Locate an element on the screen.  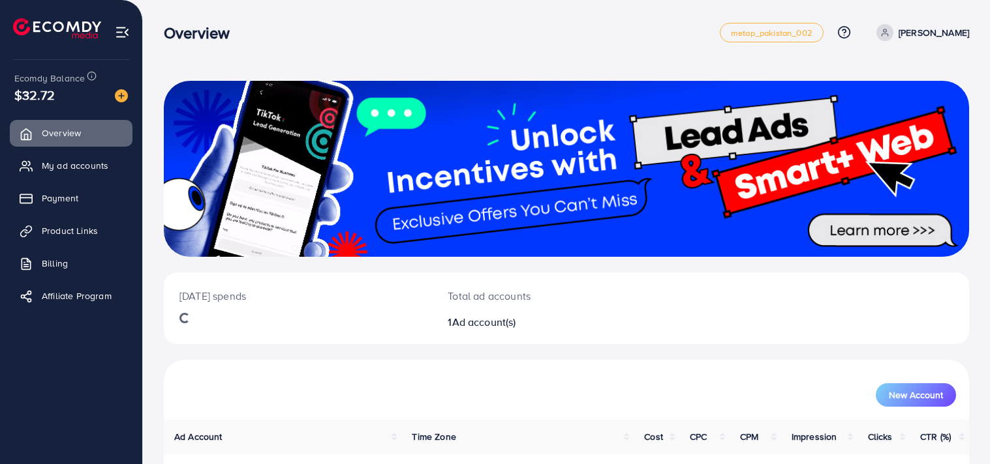
h2: 1 is located at coordinates (532, 322).